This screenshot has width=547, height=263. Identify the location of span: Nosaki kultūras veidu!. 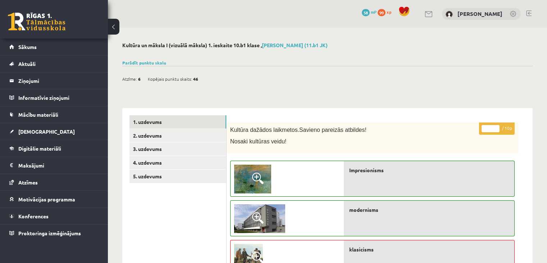
(258, 141).